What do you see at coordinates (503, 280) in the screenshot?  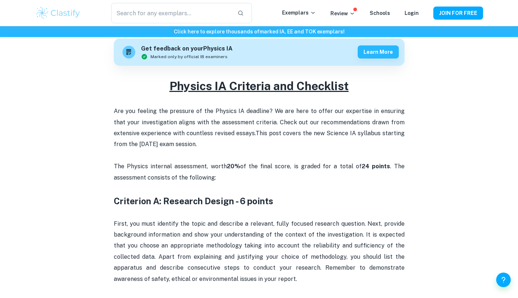 I see `button: Help and Feedback` at bounding box center [503, 280].